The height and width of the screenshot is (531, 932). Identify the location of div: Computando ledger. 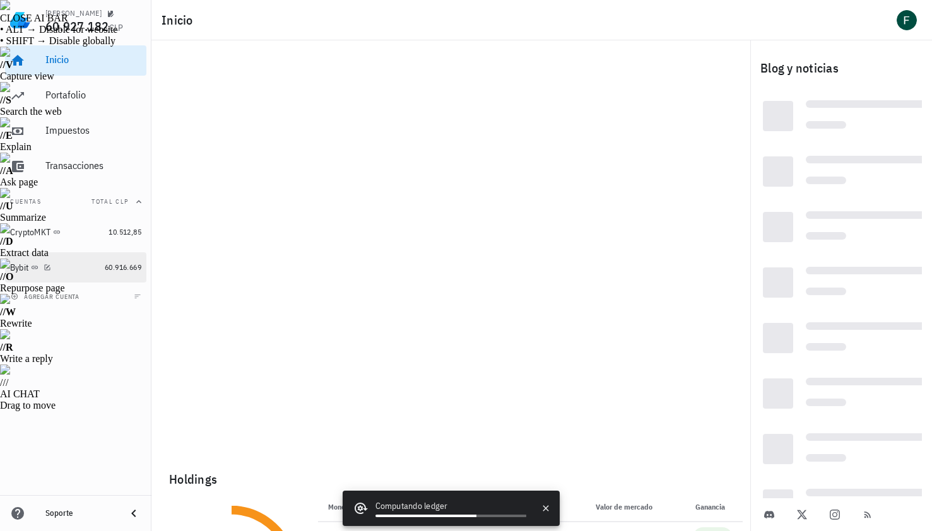
(451, 507).